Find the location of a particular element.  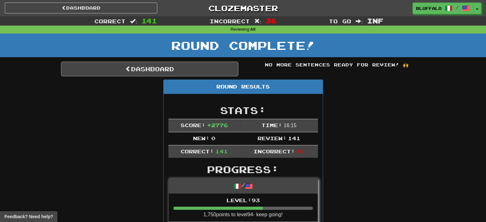

span: Correct is located at coordinates (110, 21).